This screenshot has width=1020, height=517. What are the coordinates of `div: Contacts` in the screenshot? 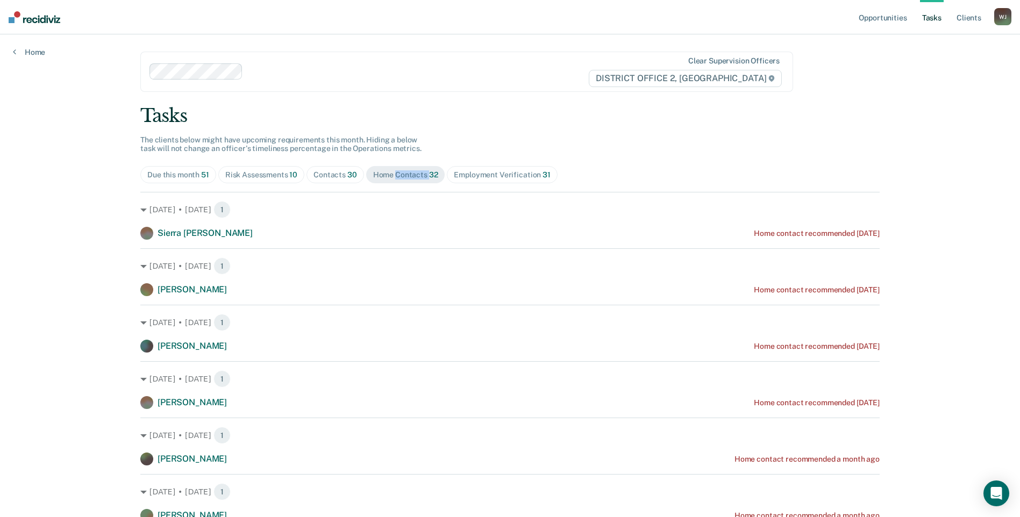 It's located at (335, 175).